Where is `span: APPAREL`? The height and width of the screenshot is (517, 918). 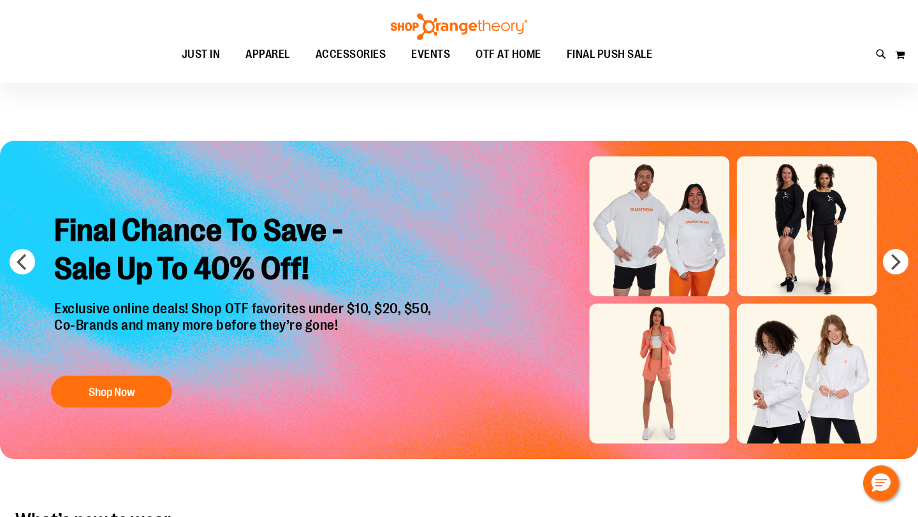 span: APPAREL is located at coordinates (268, 54).